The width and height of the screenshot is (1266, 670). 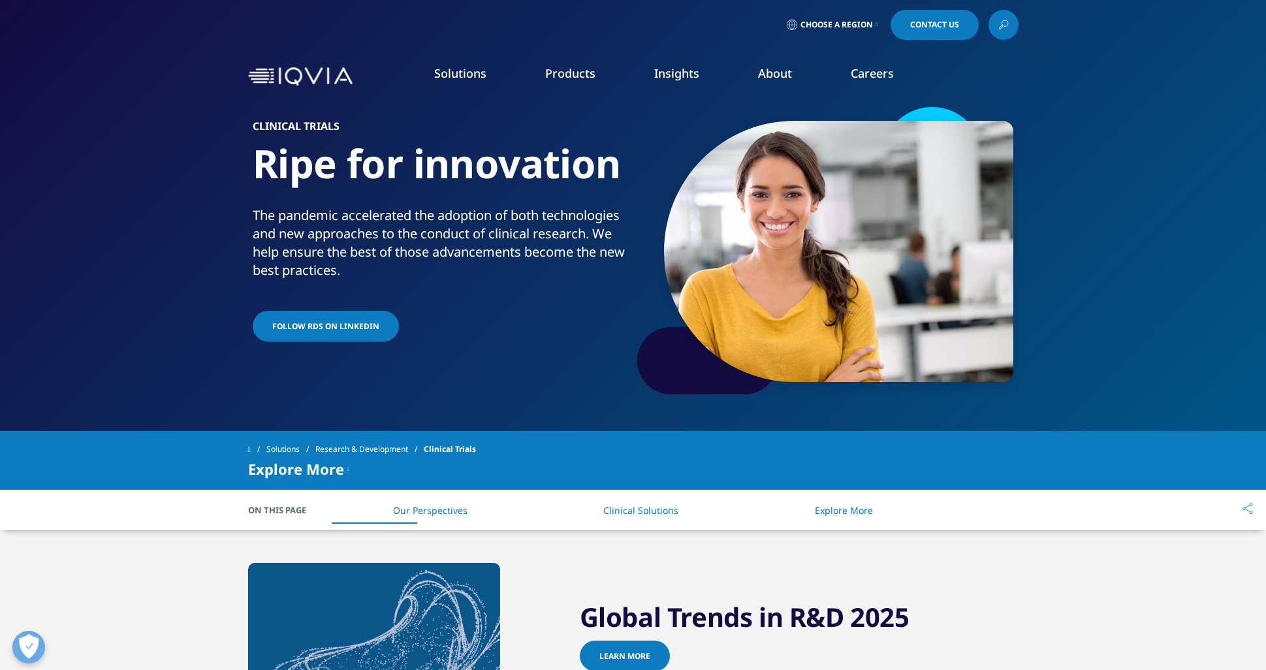 I want to click on span: Contact Us, so click(x=934, y=25).